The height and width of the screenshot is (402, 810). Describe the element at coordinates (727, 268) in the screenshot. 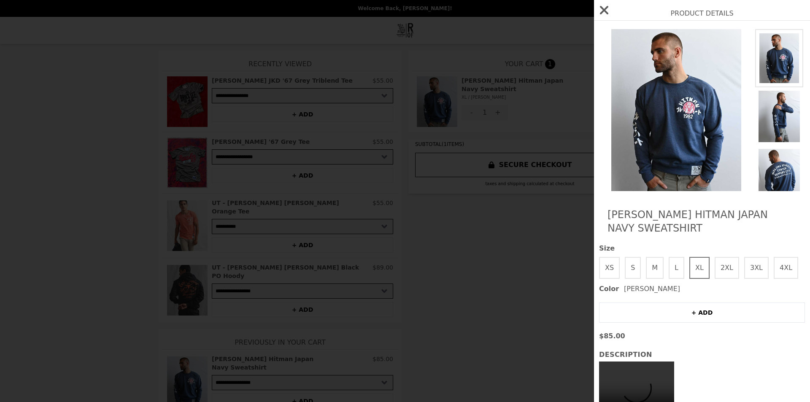

I see `button: 2XL` at that location.